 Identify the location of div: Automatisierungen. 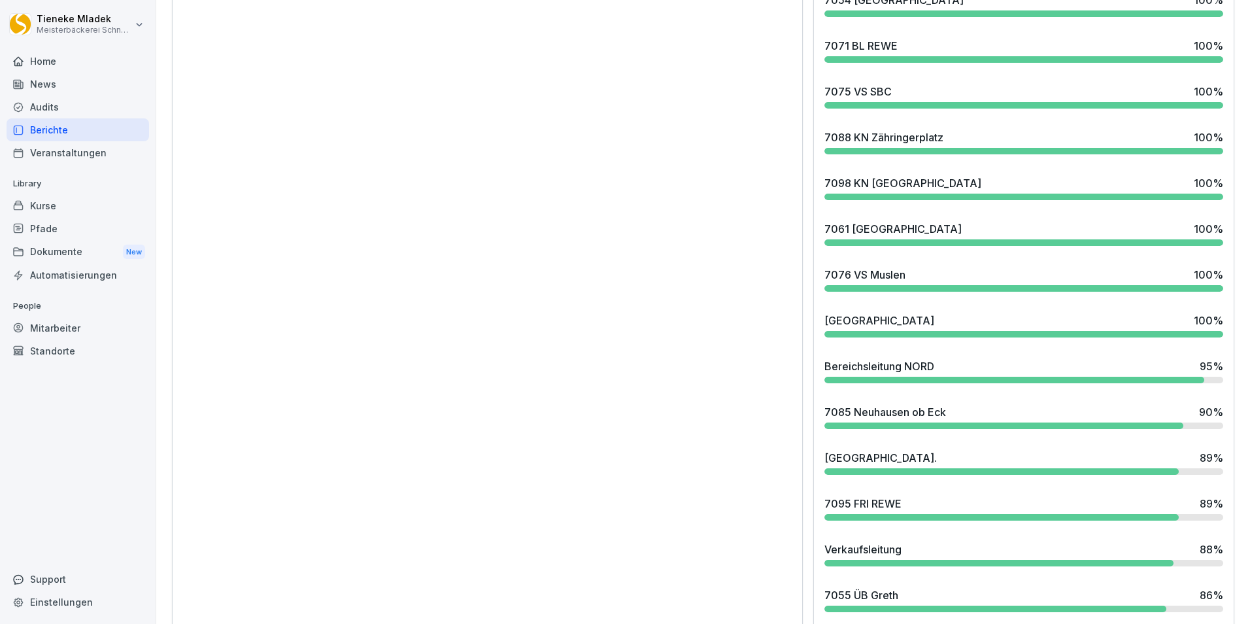
(78, 275).